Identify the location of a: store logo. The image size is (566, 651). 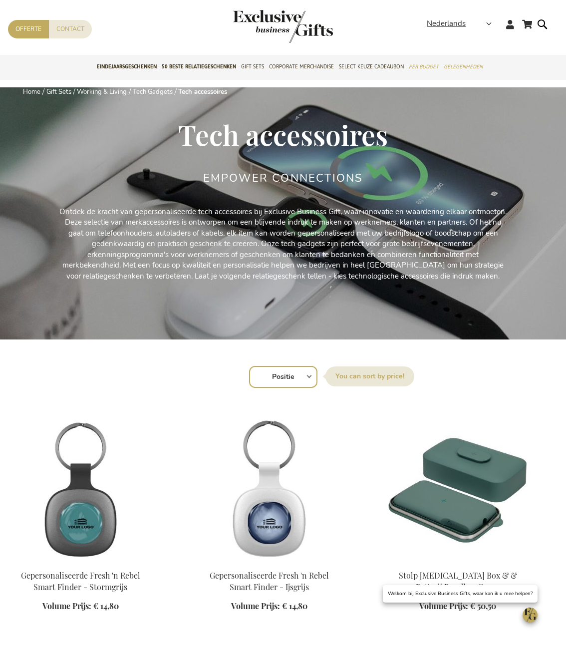
(258, 26).